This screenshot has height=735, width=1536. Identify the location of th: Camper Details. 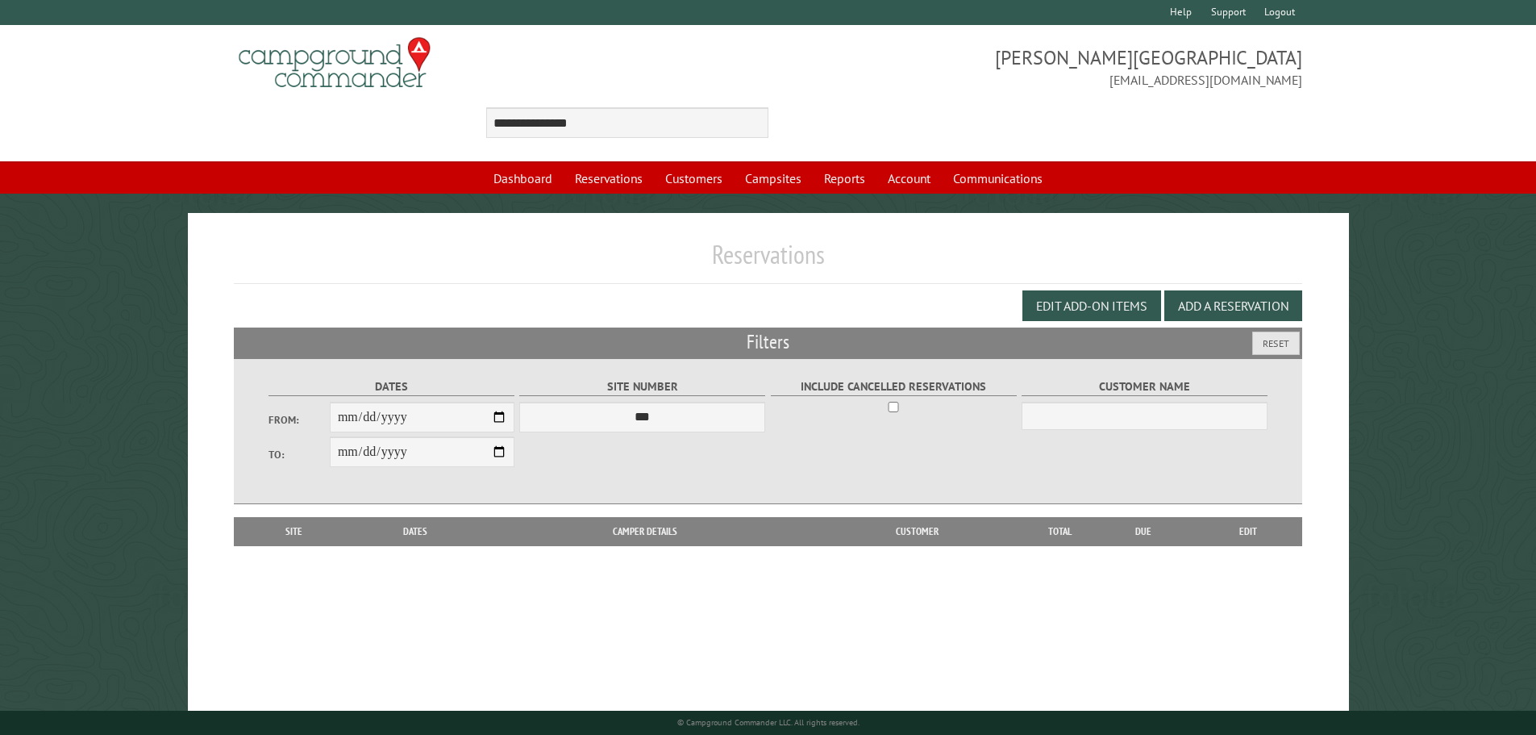
(645, 531).